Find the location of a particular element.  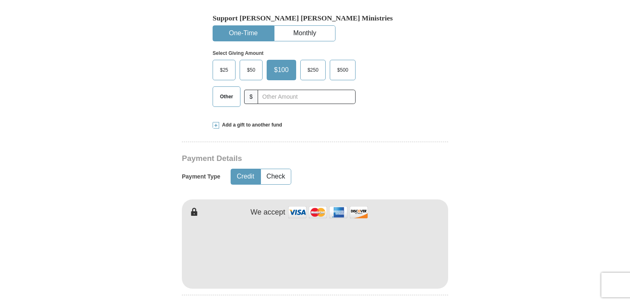

span: $250 is located at coordinates (313, 70).